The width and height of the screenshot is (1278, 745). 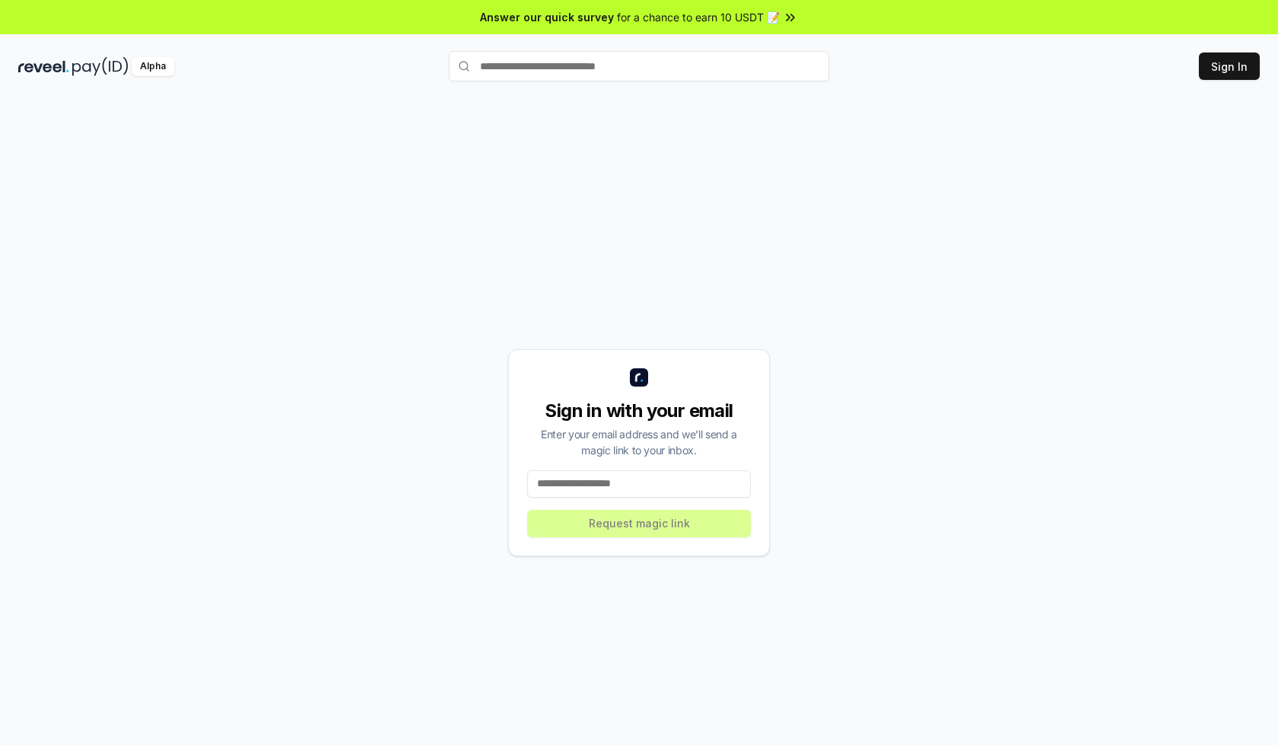 What do you see at coordinates (547, 17) in the screenshot?
I see `span: Answer our quick survey` at bounding box center [547, 17].